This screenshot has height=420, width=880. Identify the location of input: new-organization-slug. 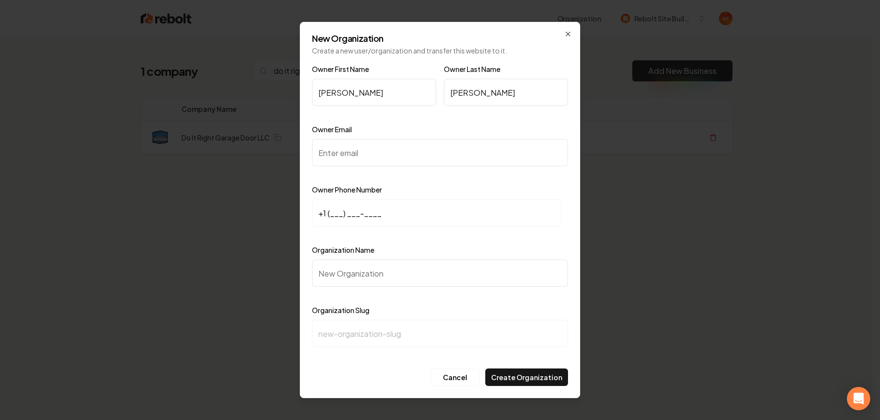
(440, 334).